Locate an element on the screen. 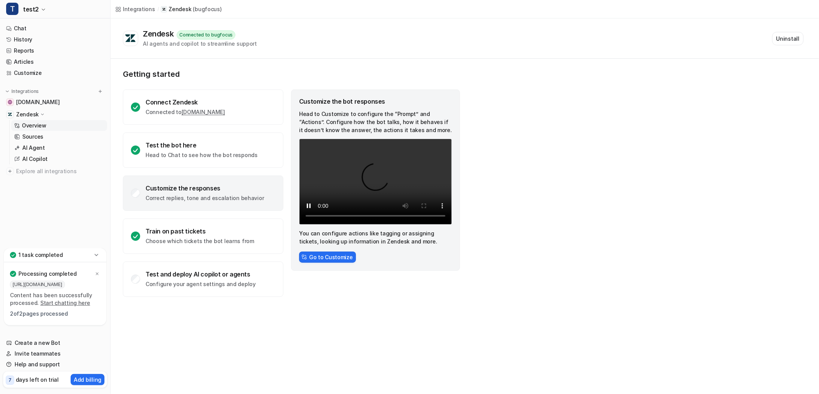 The image size is (819, 394). p: Overview is located at coordinates (34, 126).